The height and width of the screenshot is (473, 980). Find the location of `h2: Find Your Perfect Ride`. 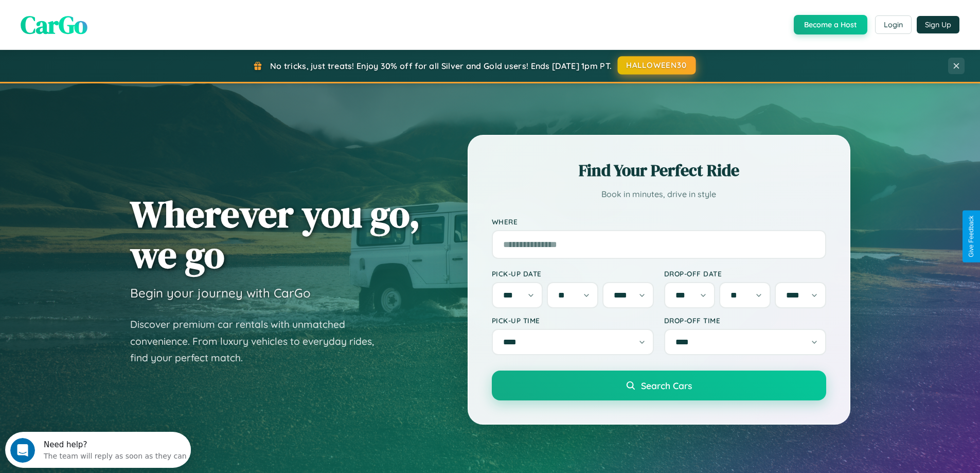

h2: Find Your Perfect Ride is located at coordinates (659, 170).